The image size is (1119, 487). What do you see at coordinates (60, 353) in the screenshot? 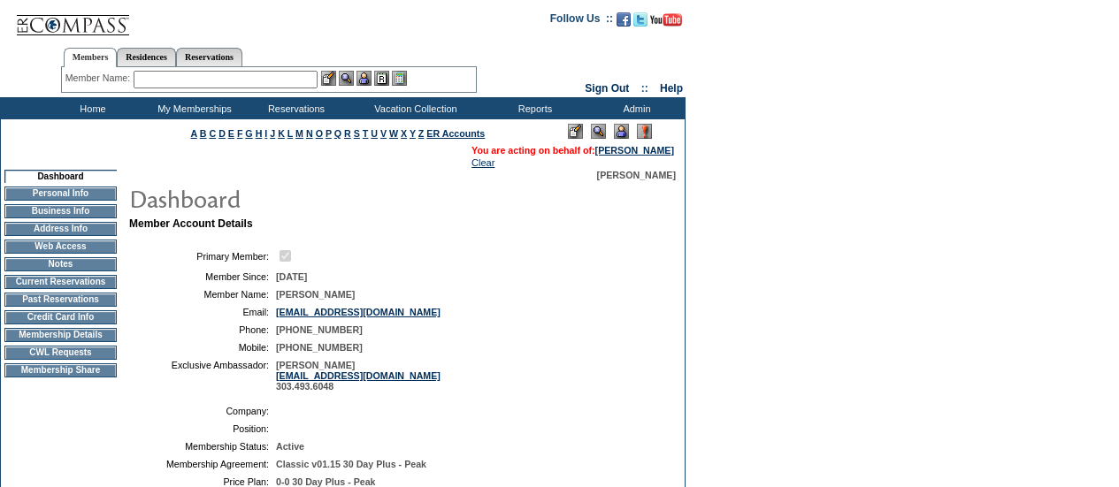
I see `td: CWL Requests` at bounding box center [60, 353].